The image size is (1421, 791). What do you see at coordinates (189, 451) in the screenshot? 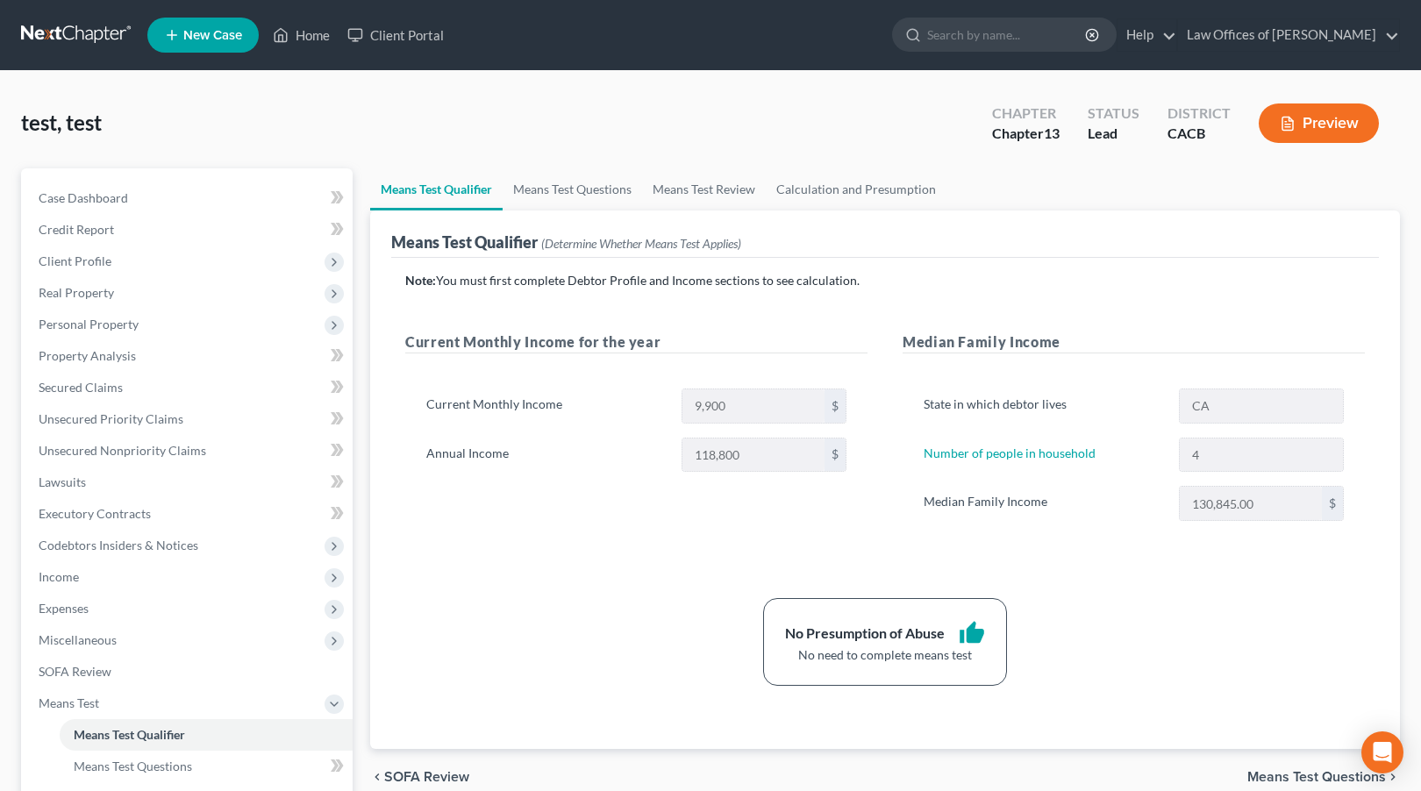
I see `a: Unsecured Nonpriority Claims` at bounding box center [189, 451].